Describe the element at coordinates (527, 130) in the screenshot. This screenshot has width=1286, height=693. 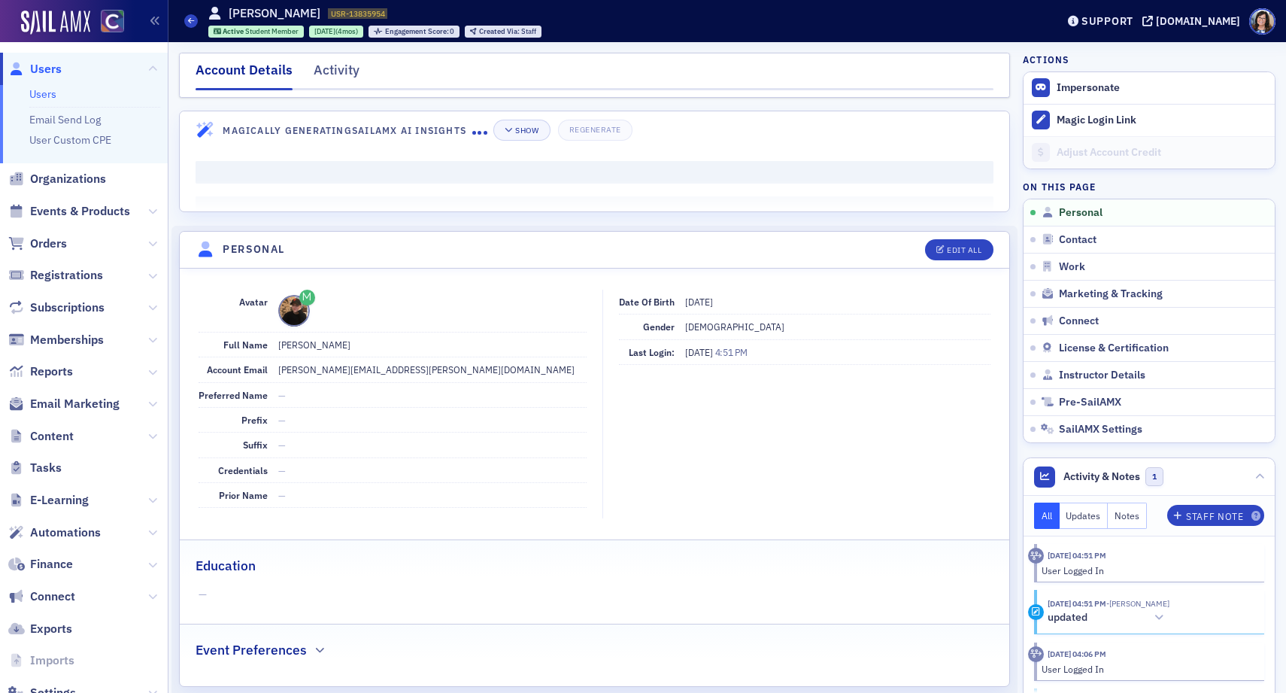
I see `div: Show` at that location.